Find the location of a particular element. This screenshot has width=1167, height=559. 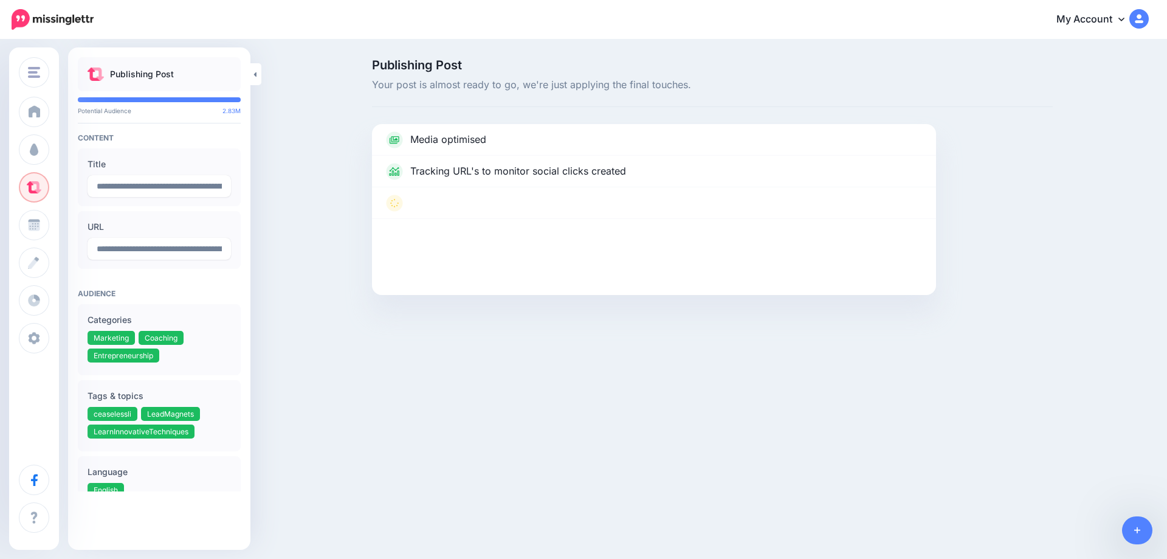

a: My Account is located at coordinates (1097, 19).